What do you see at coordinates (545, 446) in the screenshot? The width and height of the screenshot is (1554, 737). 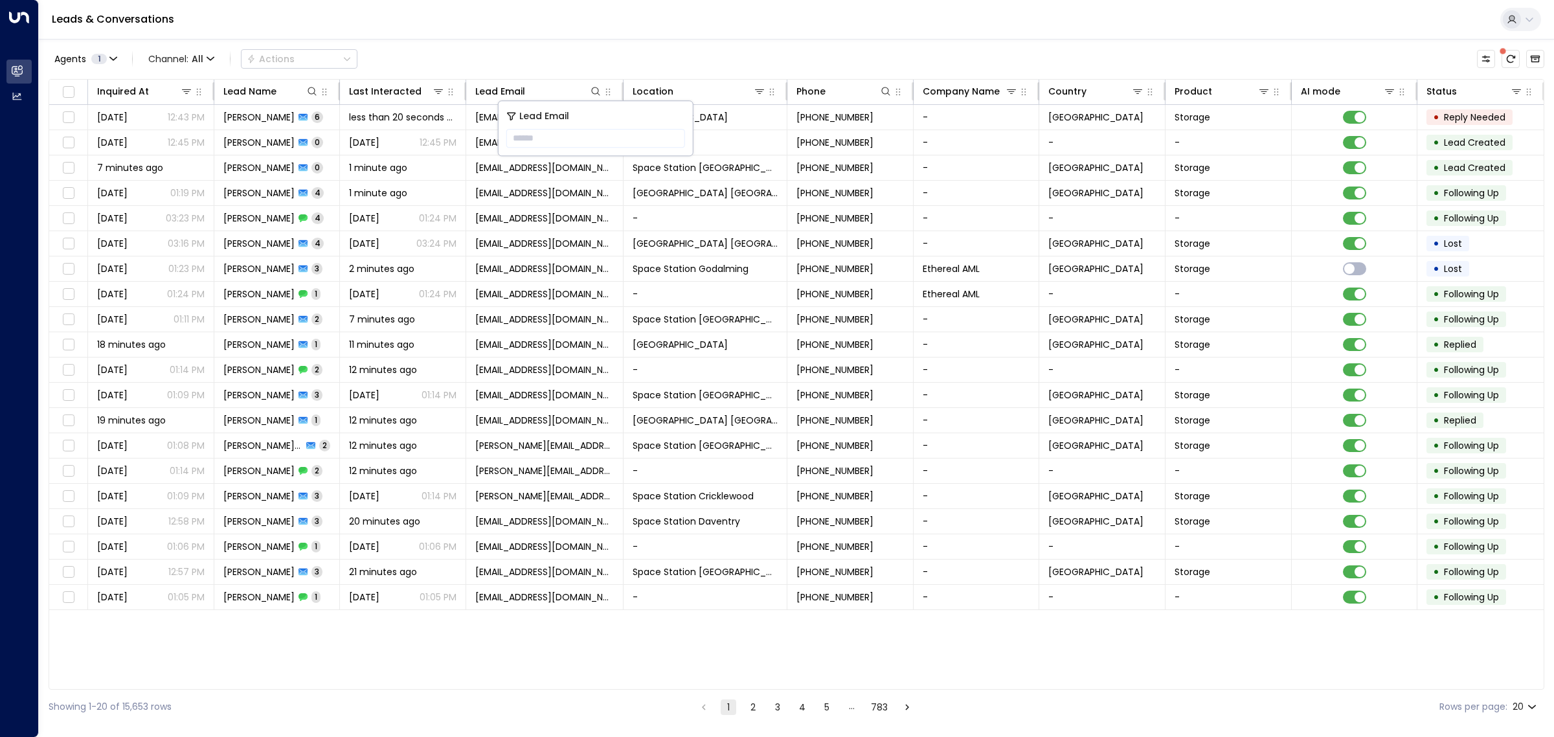 I see `span: holly.casey3103@gmail.com` at bounding box center [545, 446].